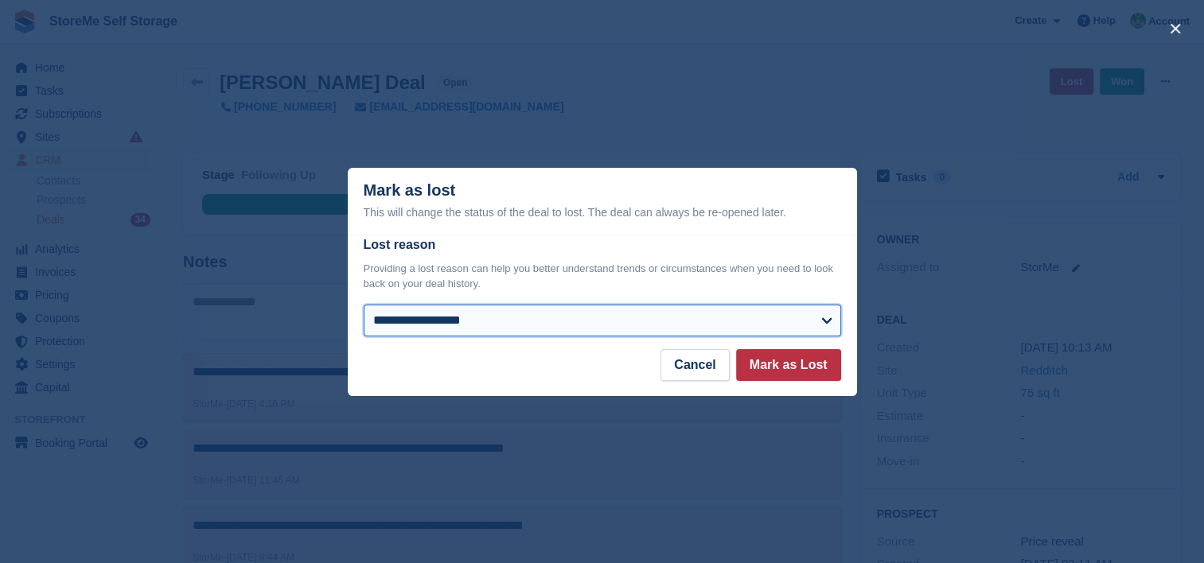  What do you see at coordinates (789, 365) in the screenshot?
I see `button: Mark as Lost` at bounding box center [789, 365].